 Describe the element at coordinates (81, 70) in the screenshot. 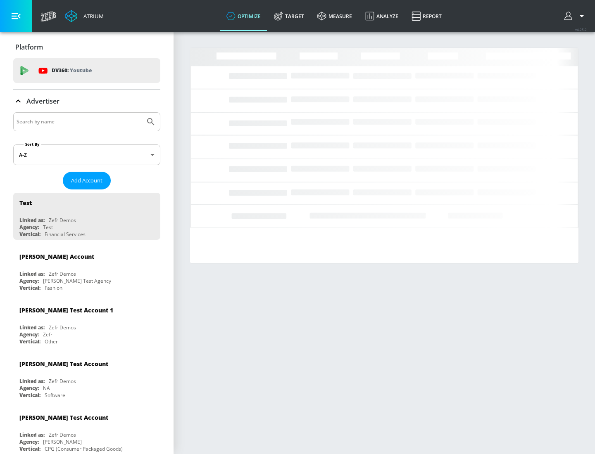

I see `p: Youtube` at that location.